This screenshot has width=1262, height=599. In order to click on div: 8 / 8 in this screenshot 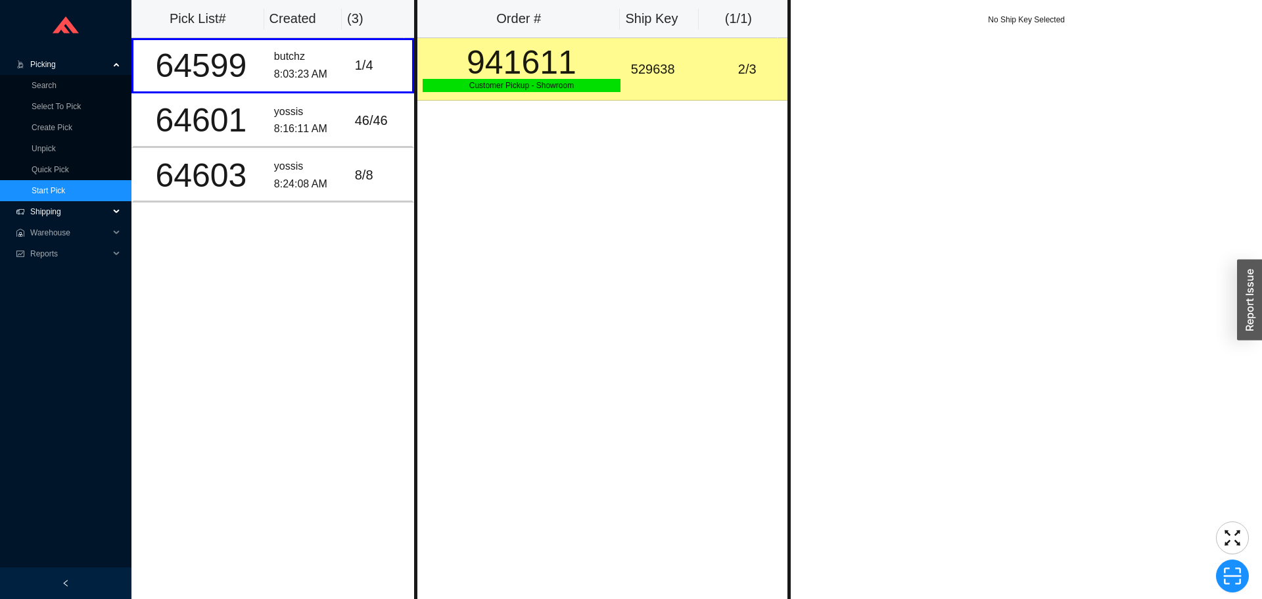, I will do `click(381, 175)`.